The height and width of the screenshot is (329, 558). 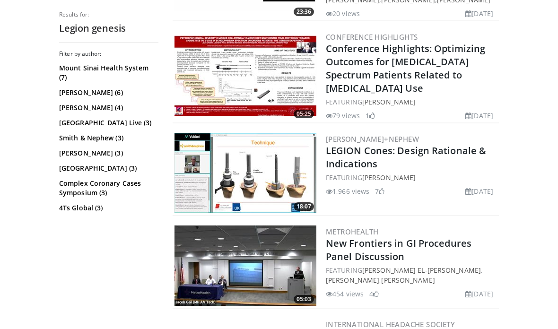 I want to click on span: 18:07, so click(x=304, y=207).